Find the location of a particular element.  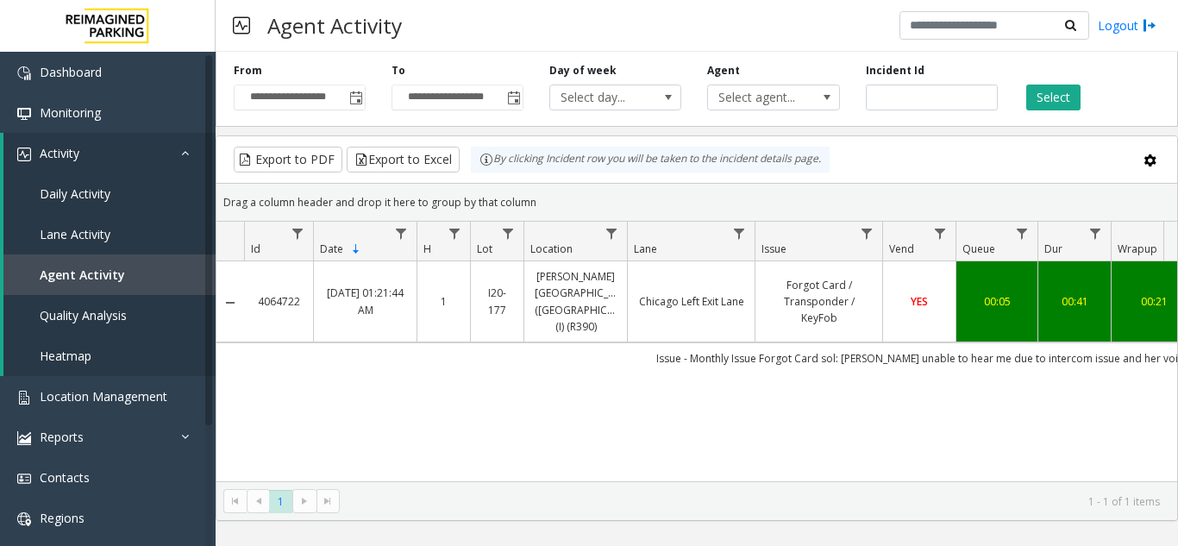

span: Sortable is located at coordinates (356, 249).